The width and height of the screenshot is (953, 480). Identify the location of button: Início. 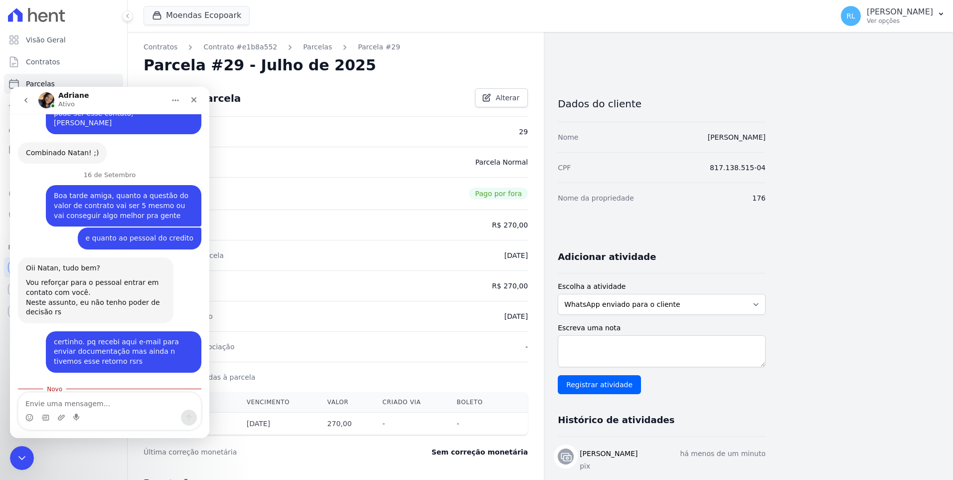
(166, 13).